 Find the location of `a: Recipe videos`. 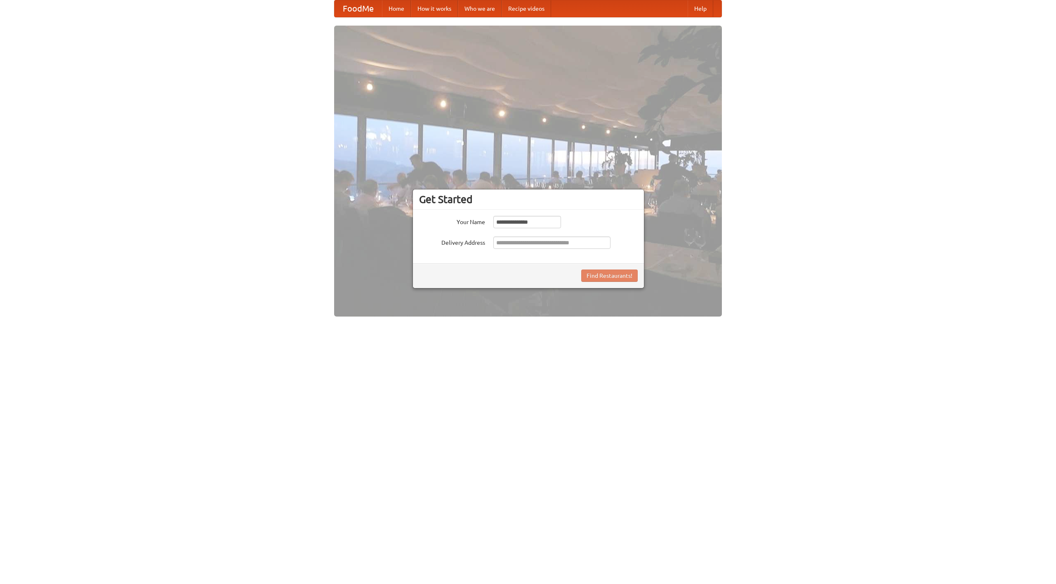

a: Recipe videos is located at coordinates (526, 9).